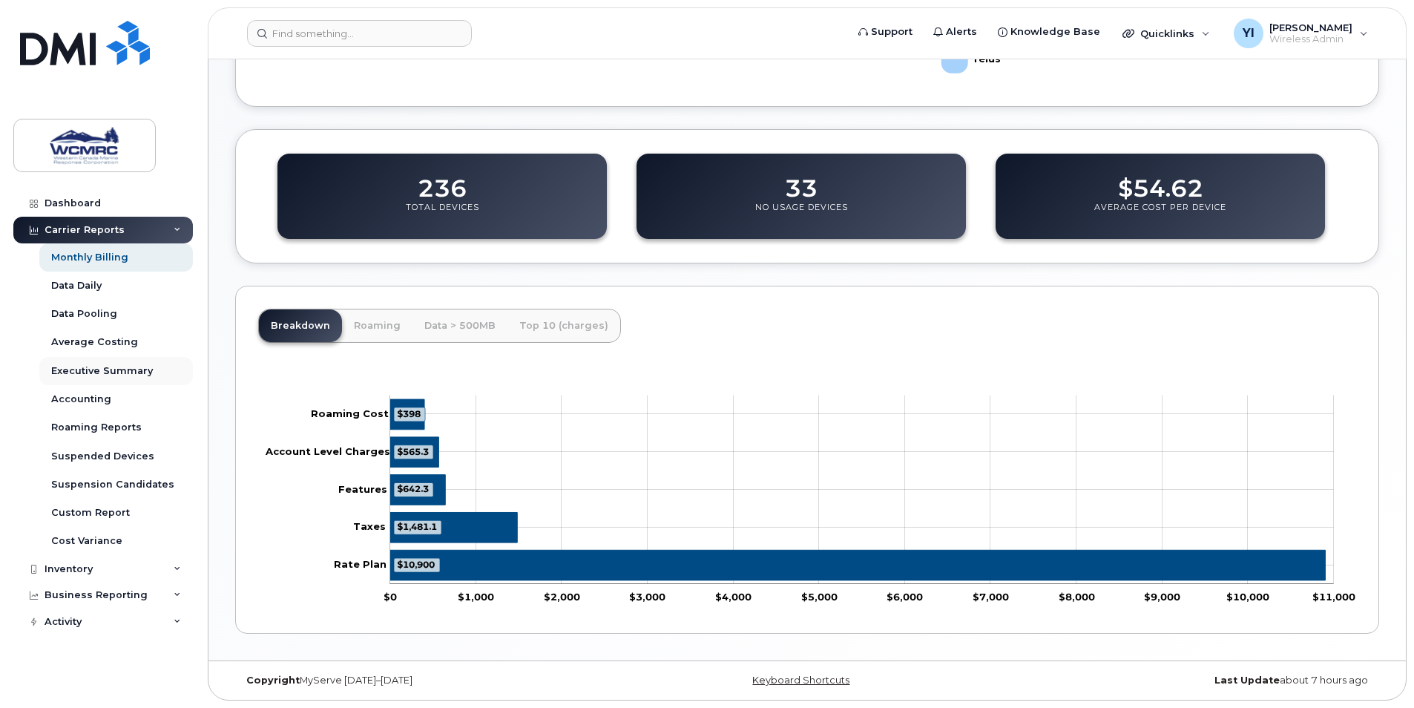 The image size is (1414, 708). Describe the element at coordinates (460, 326) in the screenshot. I see `a: Data > 500MB` at that location.